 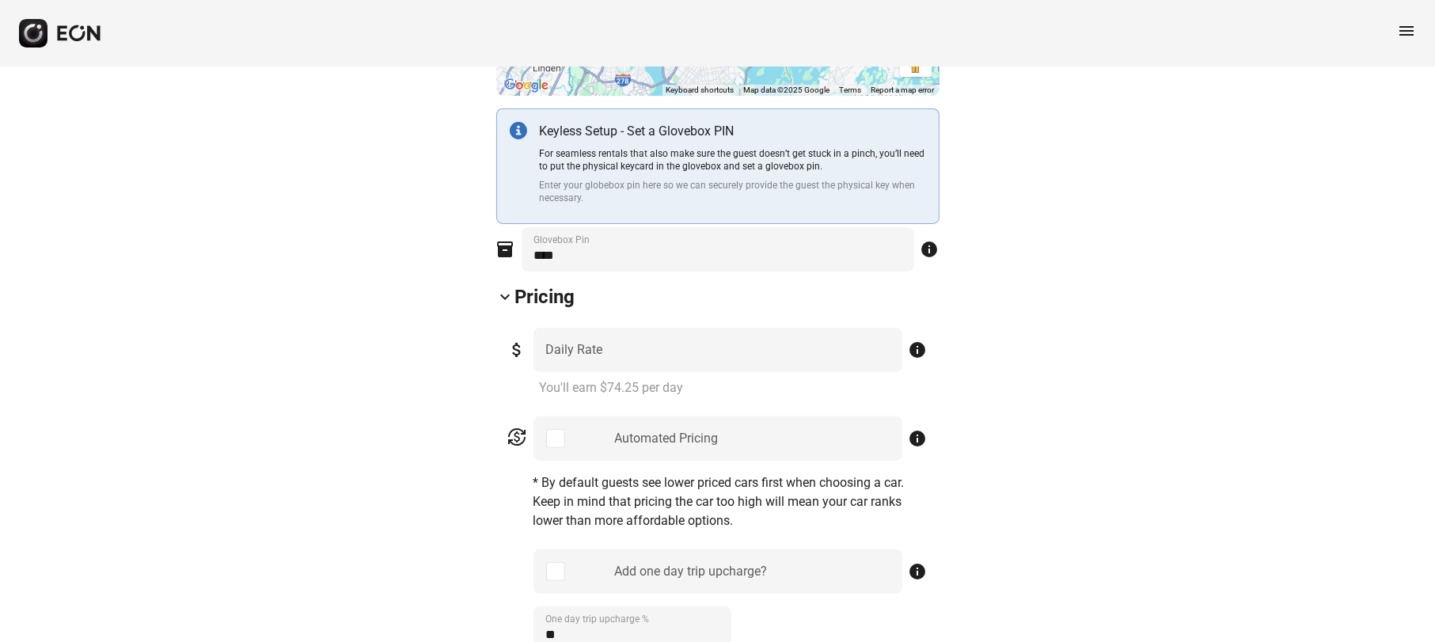 What do you see at coordinates (733, 131) in the screenshot?
I see `p: Keyless Setup - Set a Glovebox PIN` at bounding box center [733, 131].